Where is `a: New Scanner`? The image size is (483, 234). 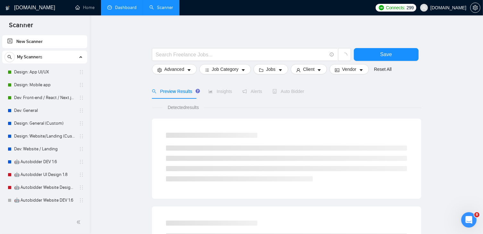 a: New Scanner is located at coordinates (45, 42).